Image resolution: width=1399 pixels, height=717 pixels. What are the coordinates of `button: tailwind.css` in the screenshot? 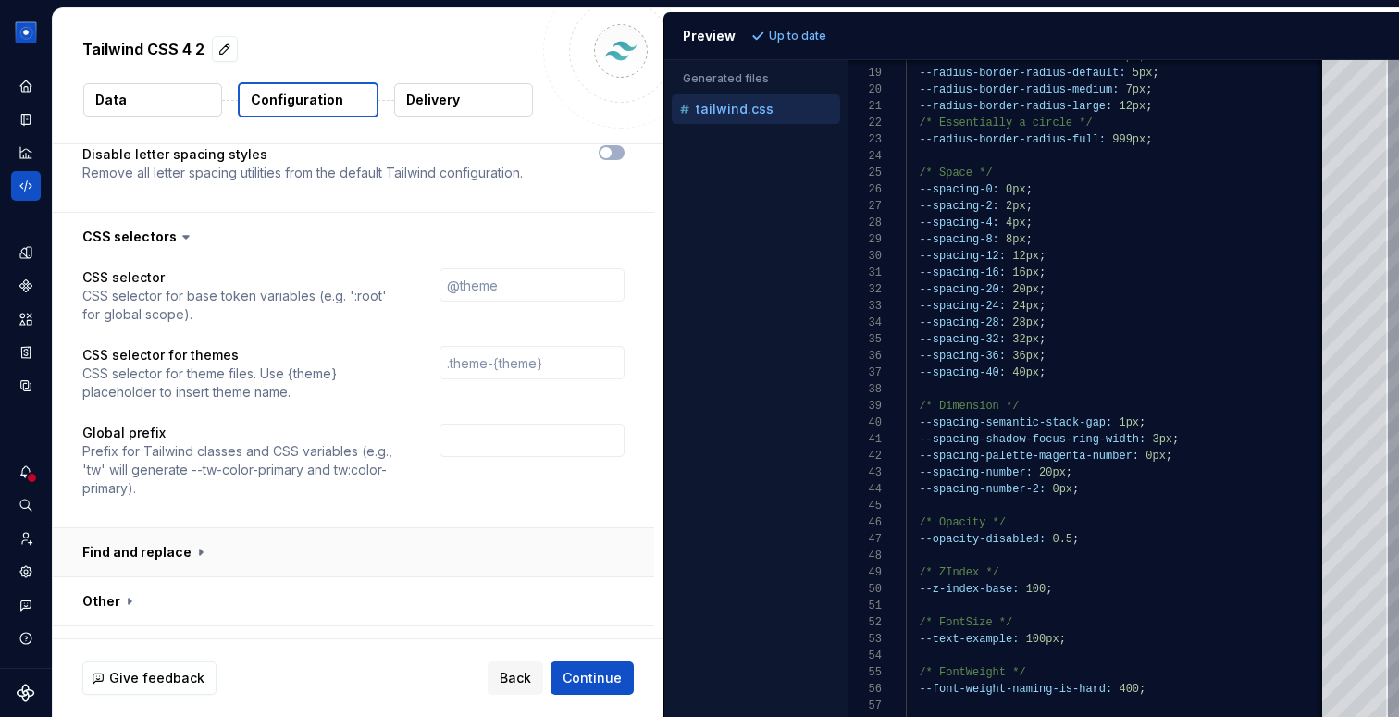 It's located at (756, 109).